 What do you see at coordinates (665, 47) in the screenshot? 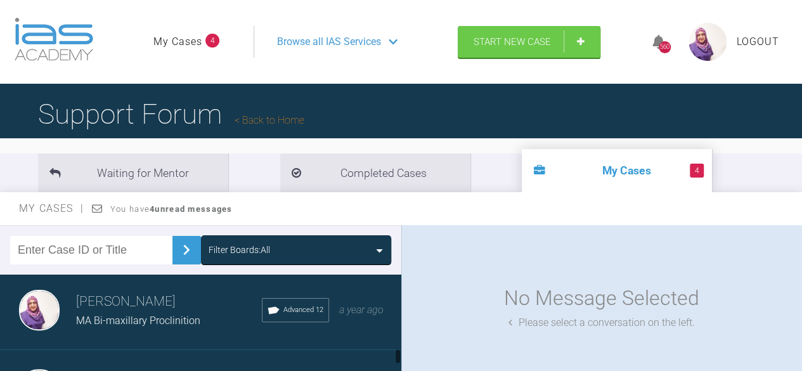
I see `div: 560` at bounding box center [665, 47].